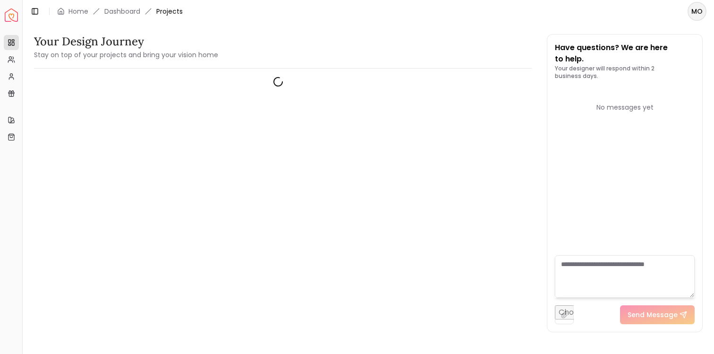 This screenshot has height=354, width=714. What do you see at coordinates (625, 107) in the screenshot?
I see `div: No messages yet` at bounding box center [625, 107].